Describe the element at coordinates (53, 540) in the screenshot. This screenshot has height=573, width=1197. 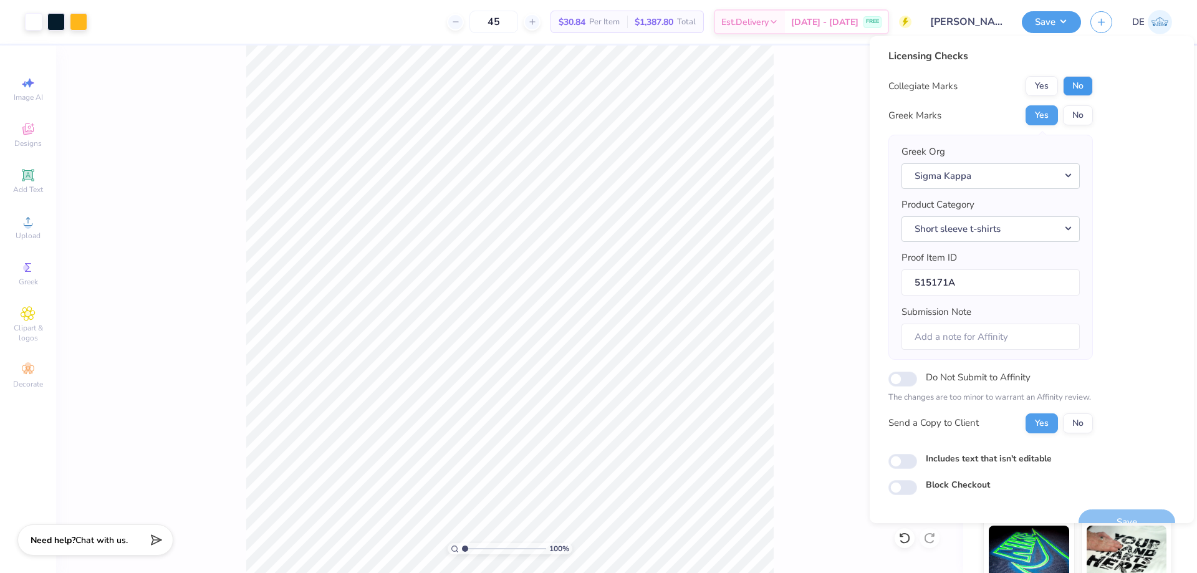
I see `strong: Need help?` at that location.